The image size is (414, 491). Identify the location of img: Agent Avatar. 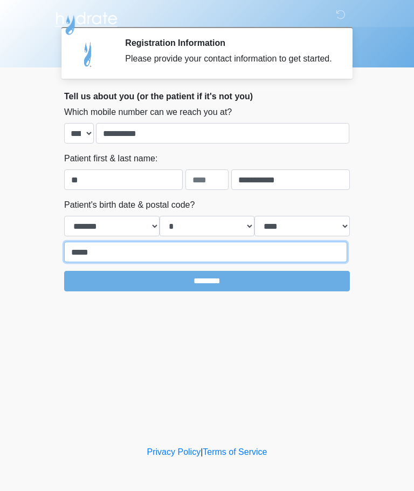
(89, 54).